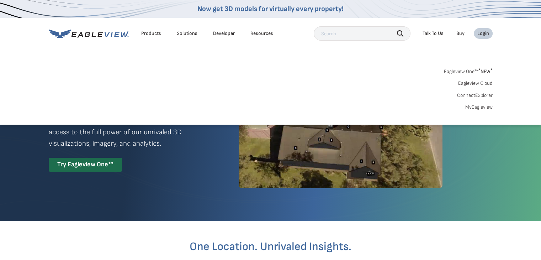  I want to click on div: Solutions, so click(187, 33).